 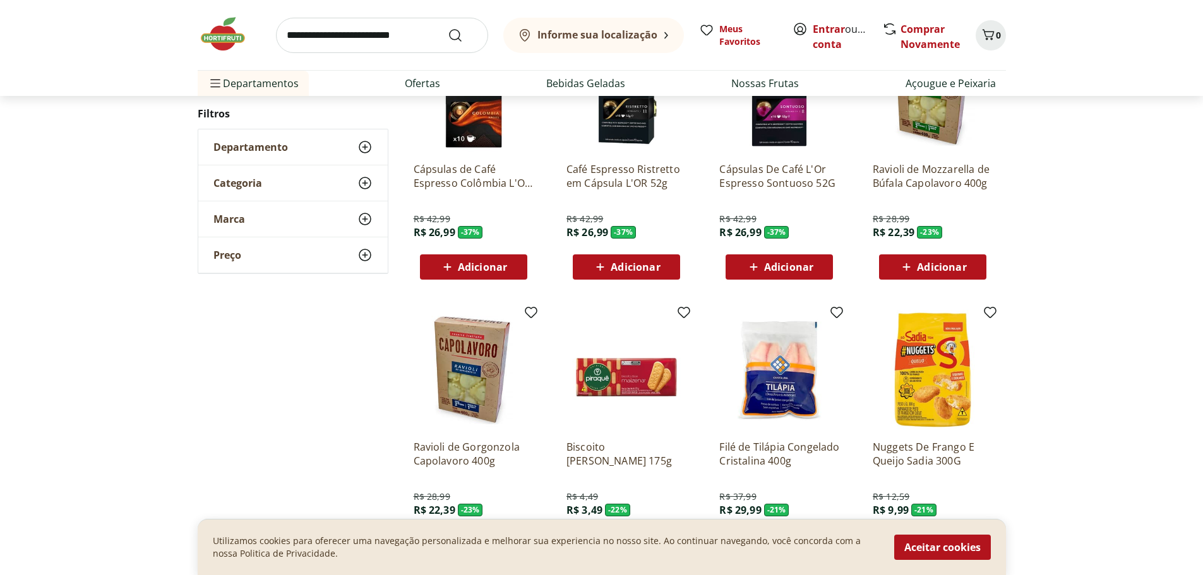 I want to click on a: Açougue e Peixaria, so click(x=950, y=83).